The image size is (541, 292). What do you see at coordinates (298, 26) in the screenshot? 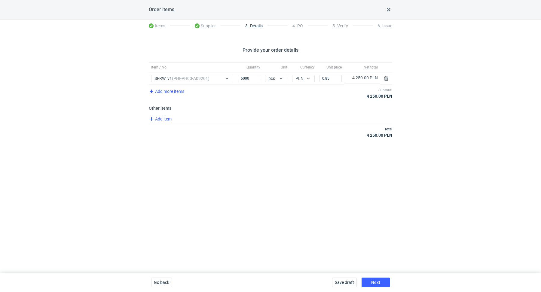
I see `li: PO` at bounding box center [298, 26].